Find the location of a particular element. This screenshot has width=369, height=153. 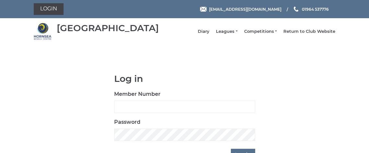

a: Competitions is located at coordinates (260, 31).